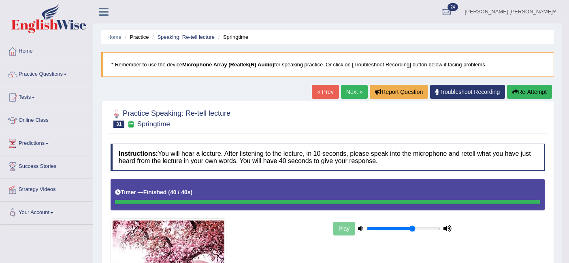  What do you see at coordinates (399, 92) in the screenshot?
I see `button: Report Question` at bounding box center [399, 92].